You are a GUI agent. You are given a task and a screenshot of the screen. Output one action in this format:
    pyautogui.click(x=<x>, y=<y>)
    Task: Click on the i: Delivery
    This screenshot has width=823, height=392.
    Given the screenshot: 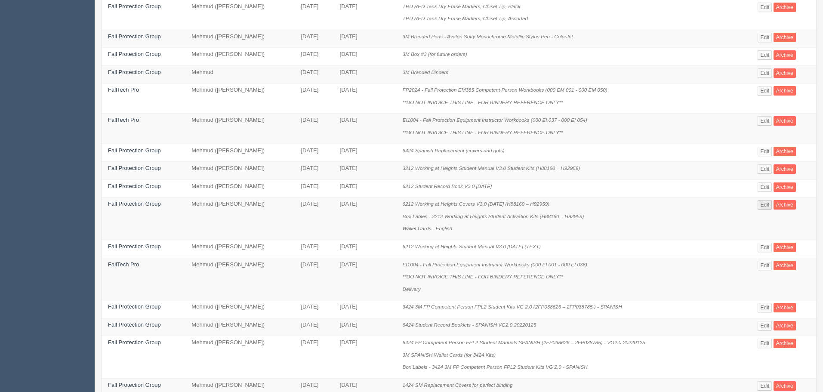 What is the action you would take?
    pyautogui.click(x=412, y=289)
    